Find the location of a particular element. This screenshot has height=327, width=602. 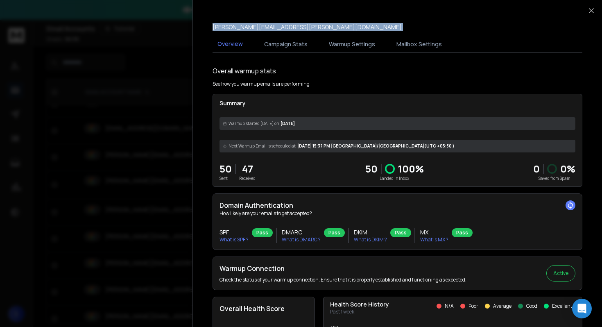

h3: DMARC is located at coordinates (301, 232).